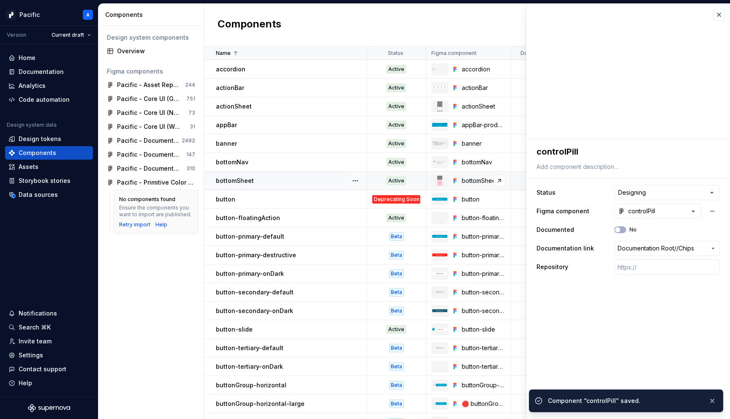 The height and width of the screenshot is (419, 730). Describe the element at coordinates (439, 218) in the screenshot. I see `img: button-floatingAction` at that location.